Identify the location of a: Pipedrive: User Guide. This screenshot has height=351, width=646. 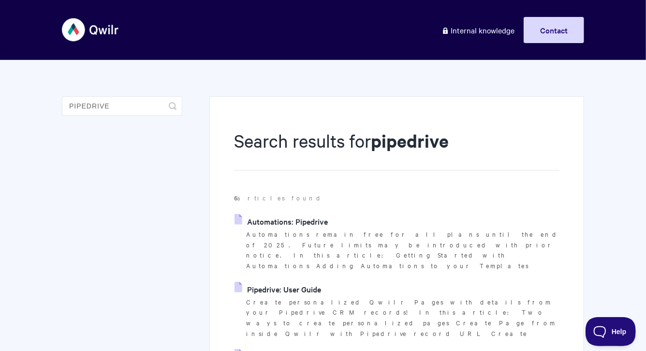
(278, 289).